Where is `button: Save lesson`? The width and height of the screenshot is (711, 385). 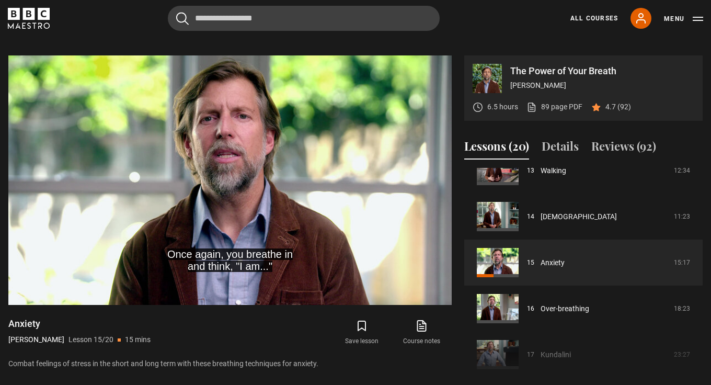
button: Save lesson is located at coordinates (362, 332).